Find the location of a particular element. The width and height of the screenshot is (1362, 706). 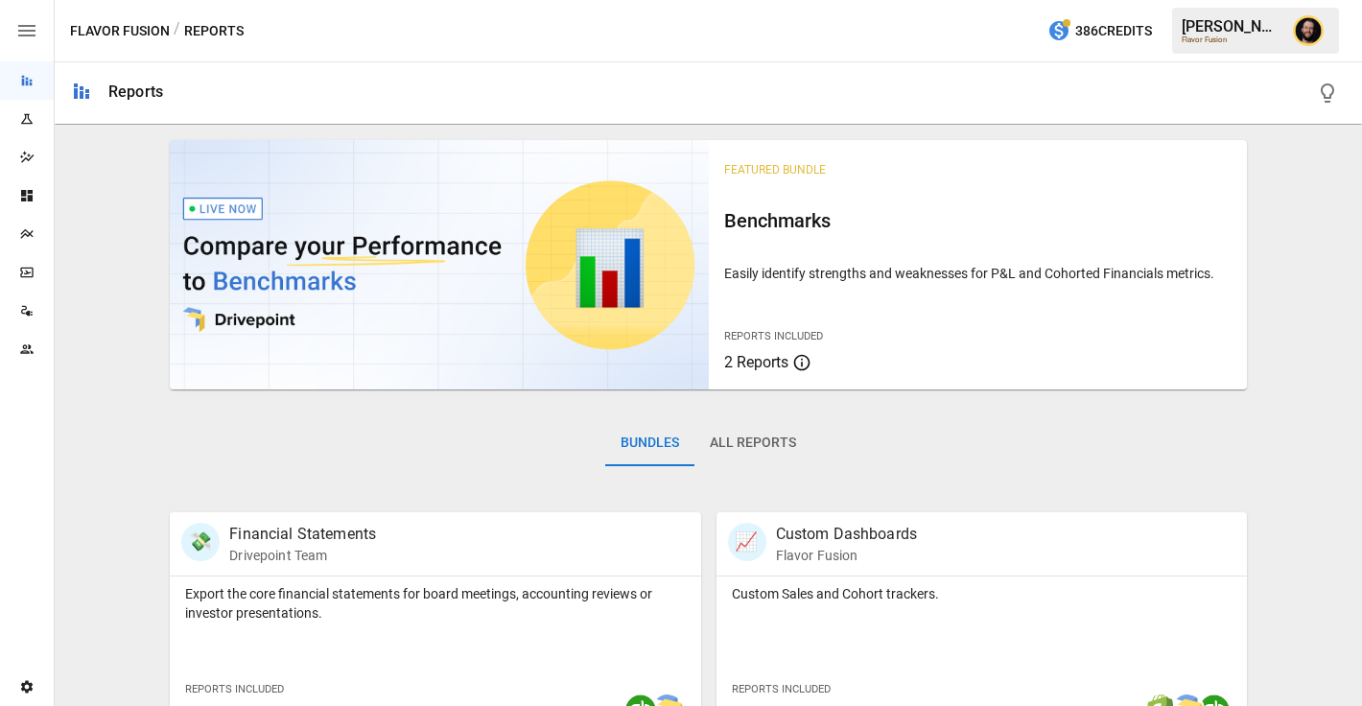

p: Financial Statements is located at coordinates (302, 534).